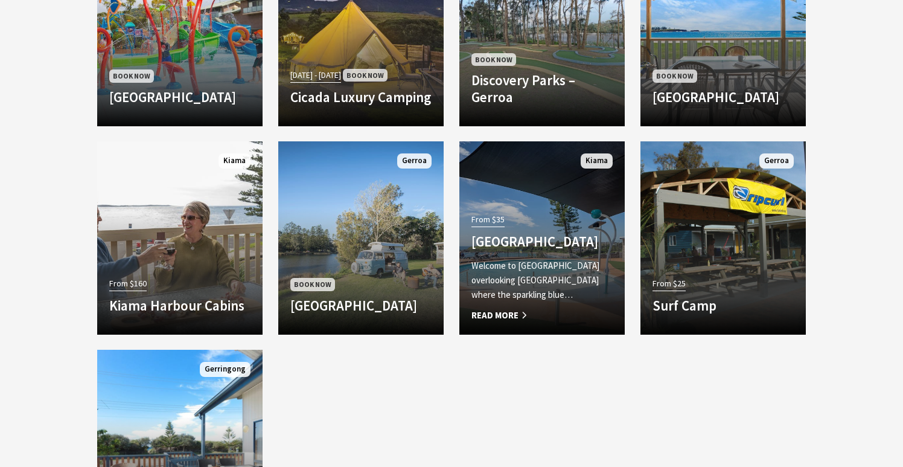  Describe the element at coordinates (361, 97) in the screenshot. I see `h4: Cicada Luxury Camping` at that location.